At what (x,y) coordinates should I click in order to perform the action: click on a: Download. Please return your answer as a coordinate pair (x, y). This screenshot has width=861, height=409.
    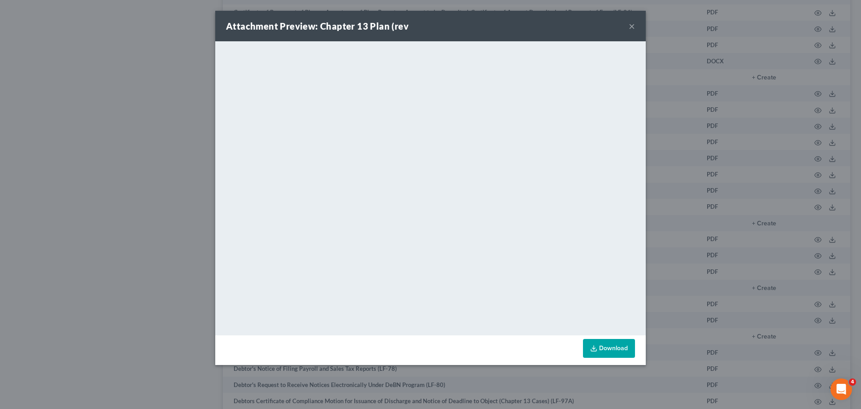
    Looking at the image, I should click on (609, 348).